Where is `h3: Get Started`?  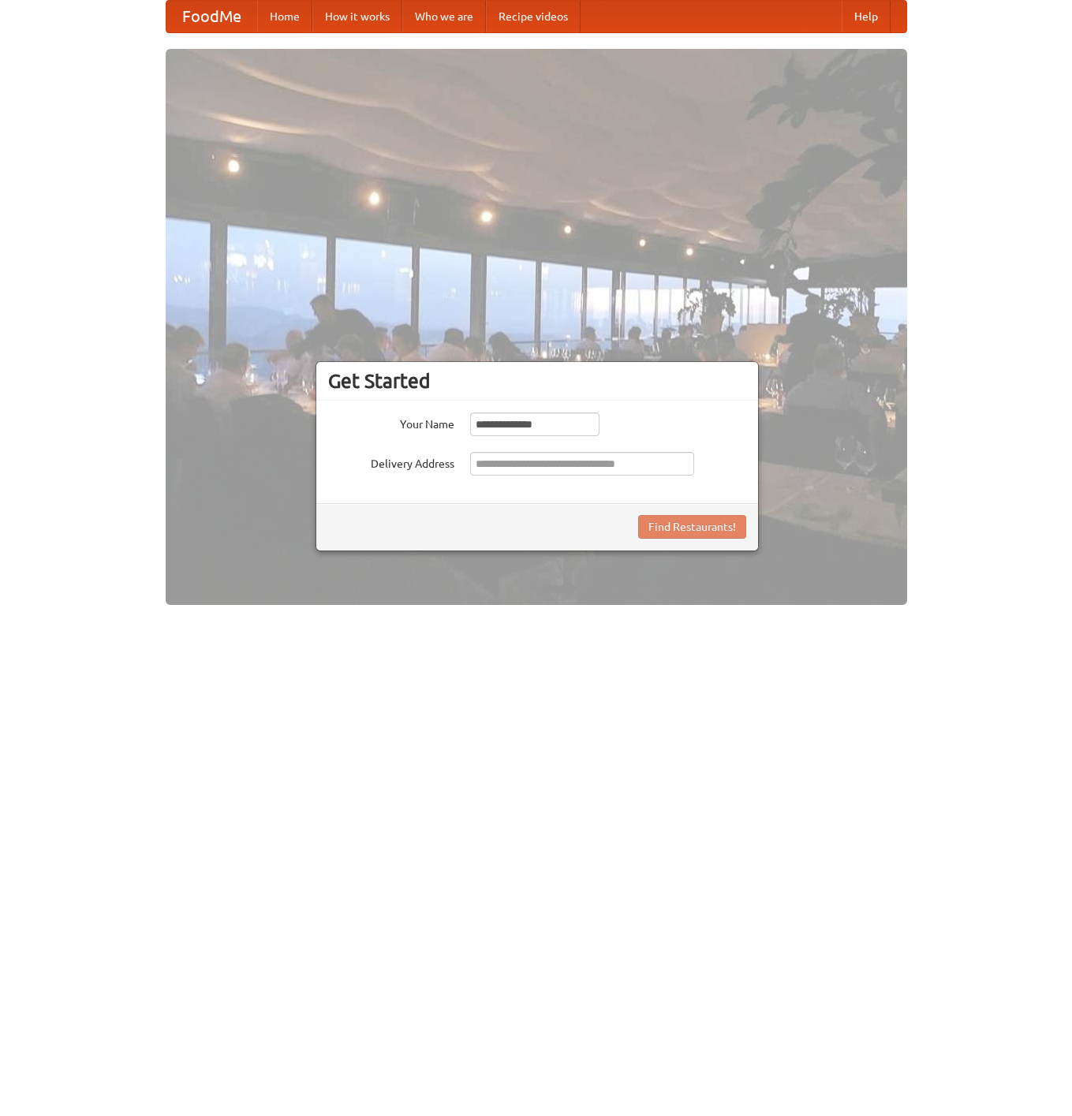 h3: Get Started is located at coordinates (537, 381).